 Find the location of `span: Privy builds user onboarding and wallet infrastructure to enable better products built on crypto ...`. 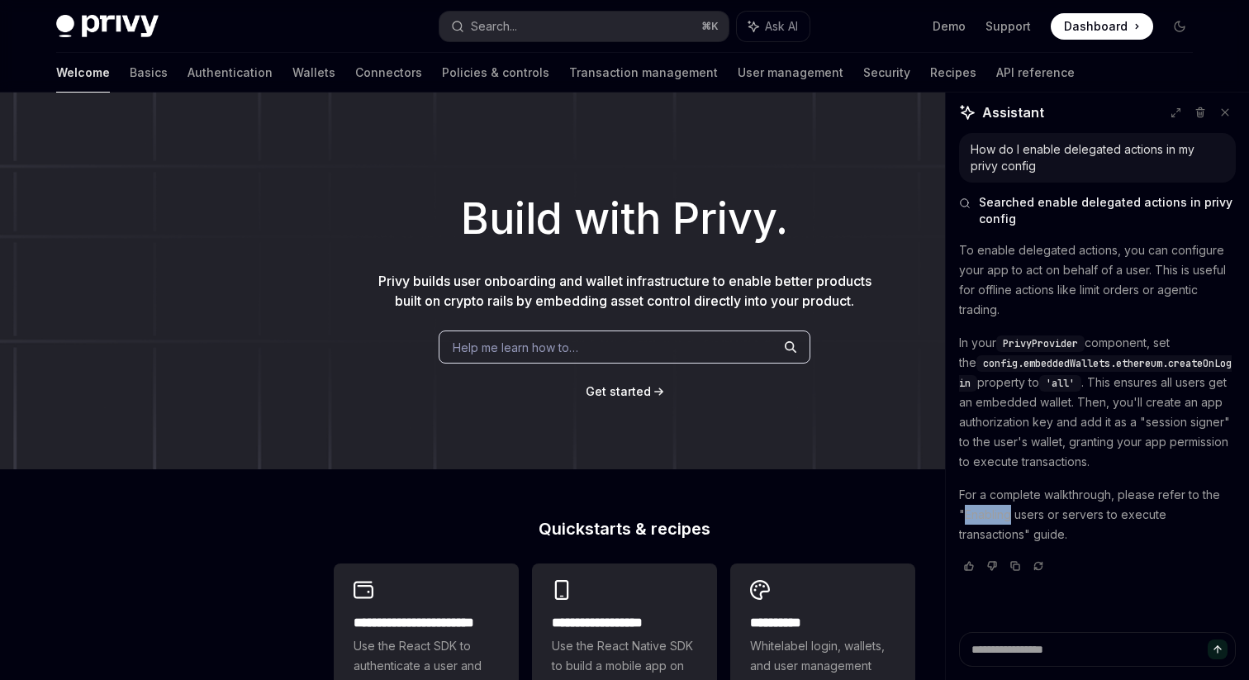

span: Privy builds user onboarding and wallet infrastructure to enable better products built on crypto ... is located at coordinates (625, 291).